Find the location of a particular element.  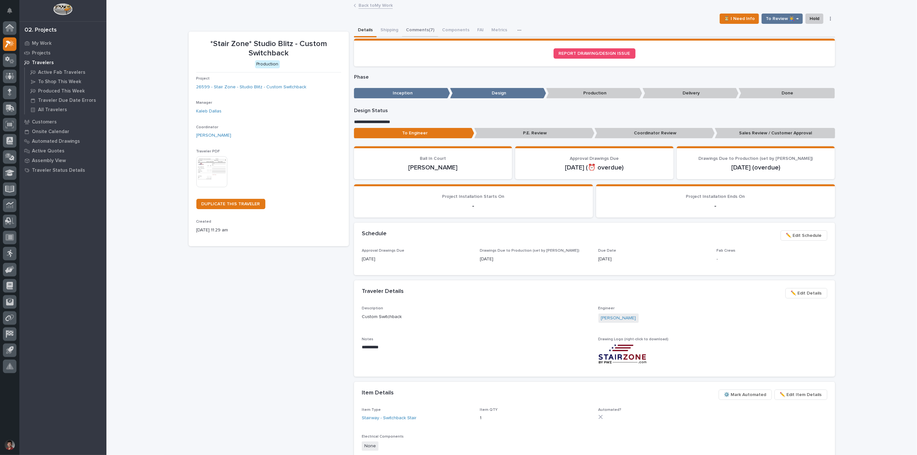

p: Onsite Calendar is located at coordinates (51, 132).